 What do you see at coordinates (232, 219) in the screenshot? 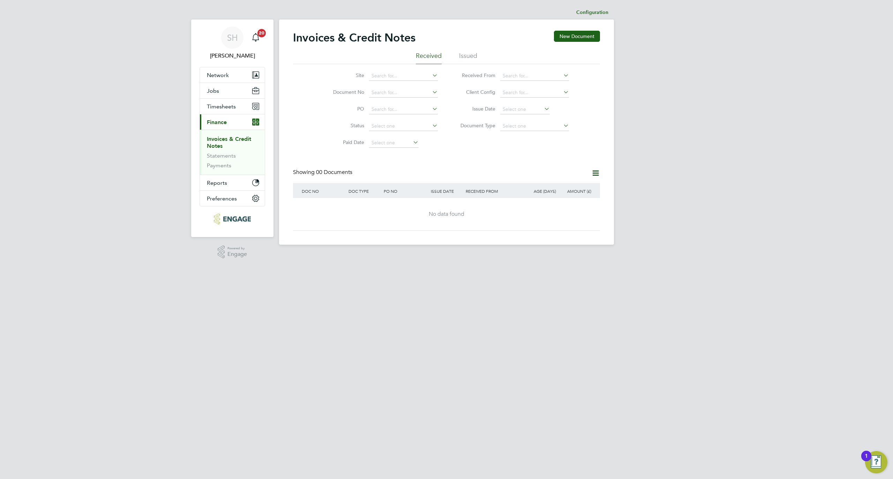
I see `img: axcis-logo-retina.png` at bounding box center [232, 219].